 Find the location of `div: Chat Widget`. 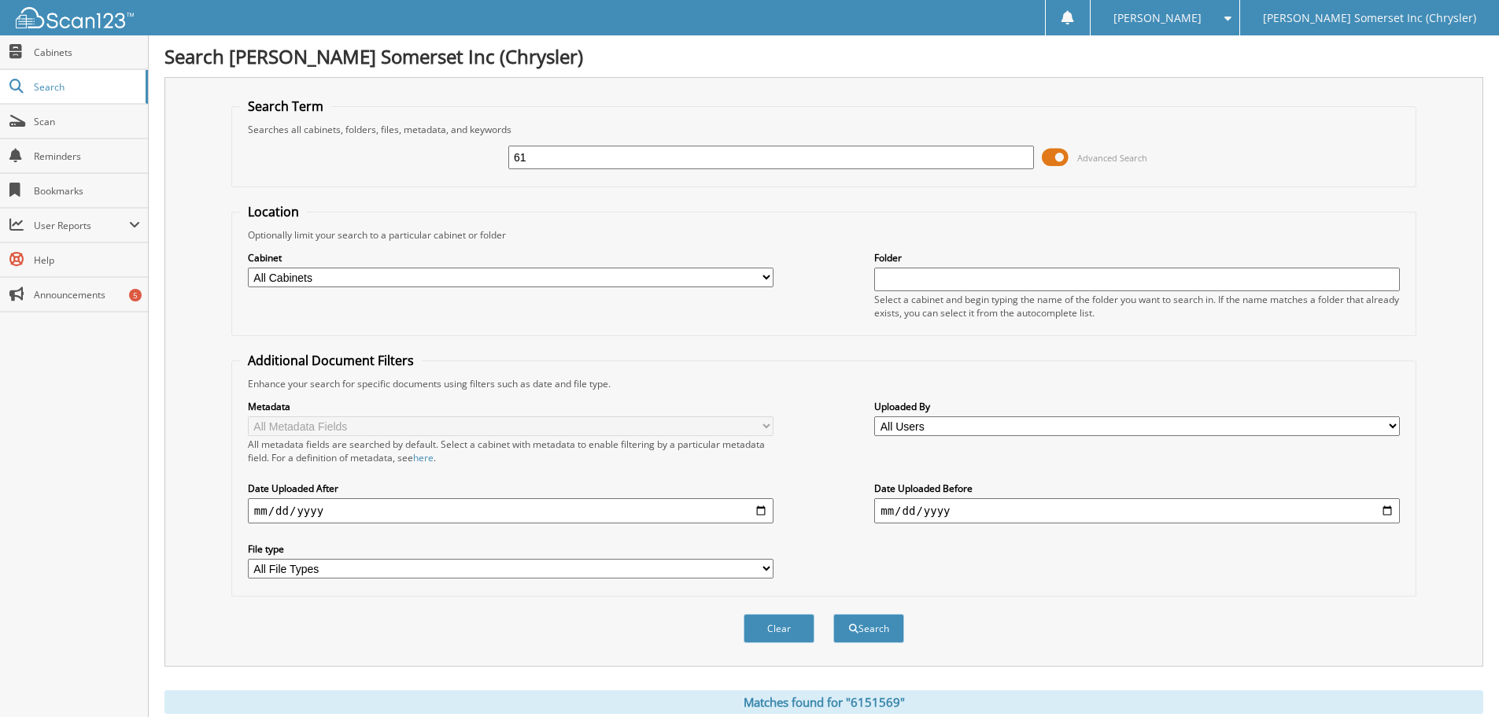

div: Chat Widget is located at coordinates (1460, 679).